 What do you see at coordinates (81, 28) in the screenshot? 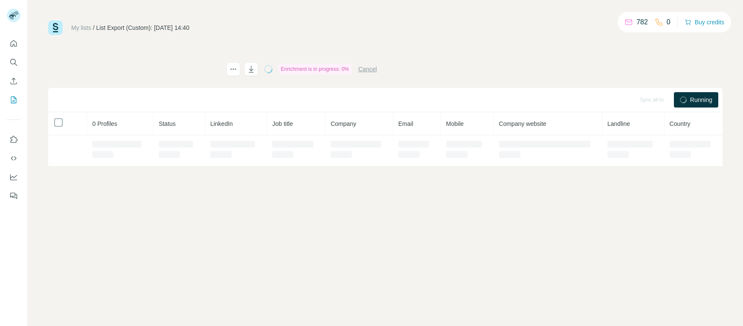
I see `a: My lists` at bounding box center [81, 28].